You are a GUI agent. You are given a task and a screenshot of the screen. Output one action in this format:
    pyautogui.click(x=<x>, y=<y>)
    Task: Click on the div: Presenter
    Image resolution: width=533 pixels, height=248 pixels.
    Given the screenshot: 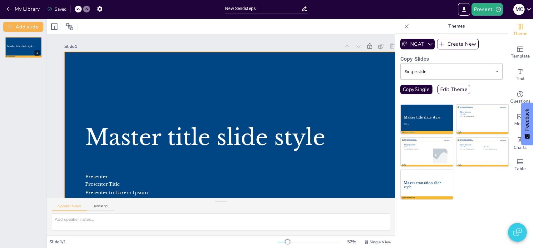 What is the action you would take?
    pyautogui.click(x=411, y=123)
    